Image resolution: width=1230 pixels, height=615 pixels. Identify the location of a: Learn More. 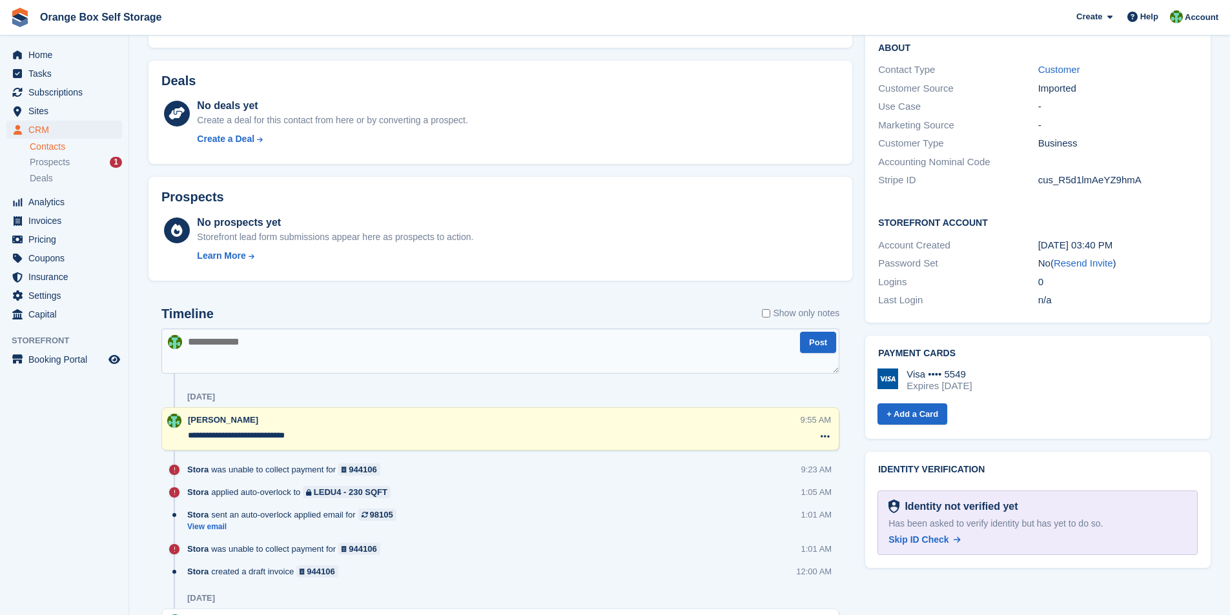
(335, 256).